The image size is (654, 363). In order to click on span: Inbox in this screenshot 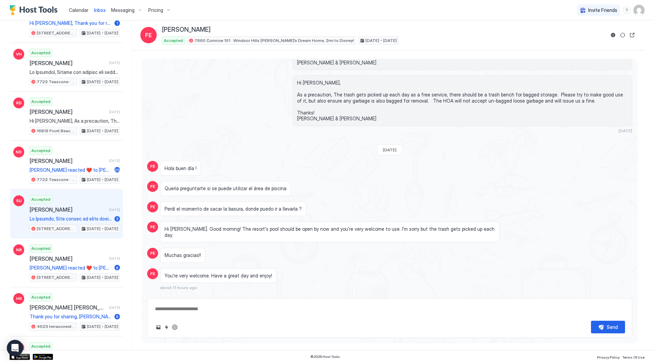, I will do `click(100, 10)`.